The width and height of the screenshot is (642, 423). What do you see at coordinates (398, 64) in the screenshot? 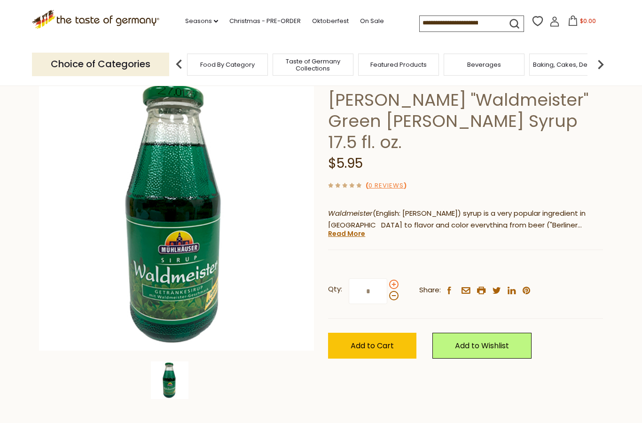
I see `span: Featured Products` at bounding box center [398, 64].